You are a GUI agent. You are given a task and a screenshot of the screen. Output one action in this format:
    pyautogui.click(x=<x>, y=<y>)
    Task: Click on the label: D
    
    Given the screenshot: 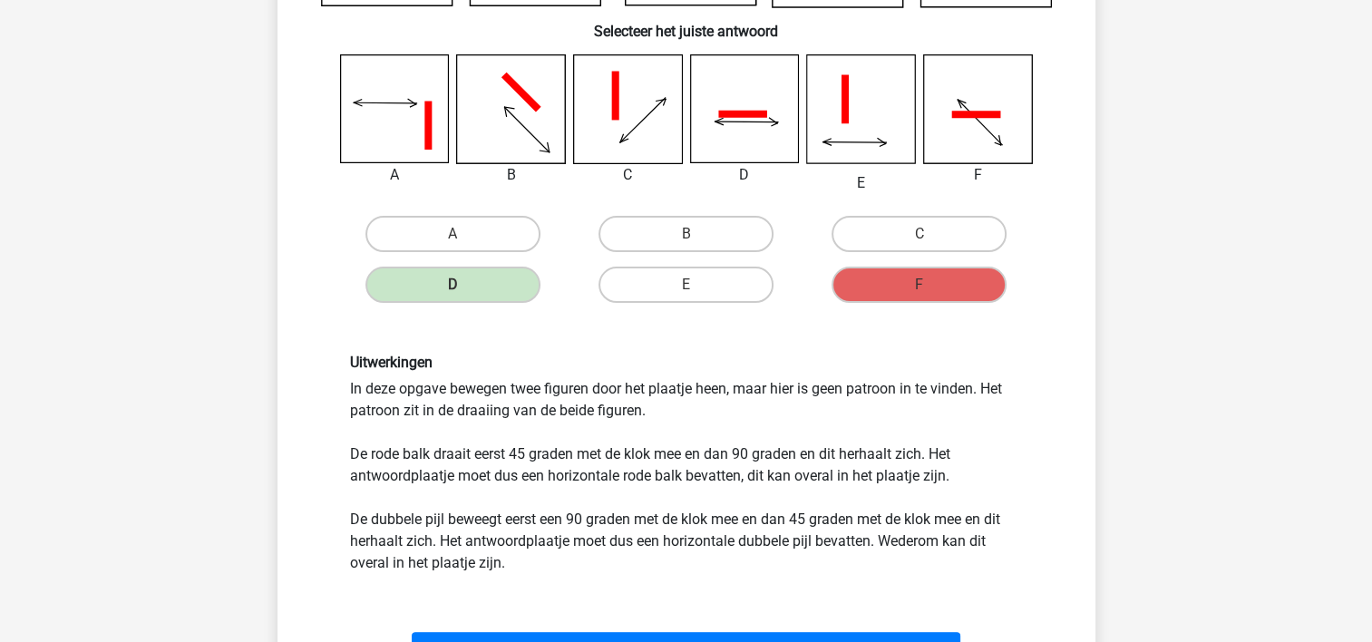 What is the action you would take?
    pyautogui.click(x=452, y=285)
    